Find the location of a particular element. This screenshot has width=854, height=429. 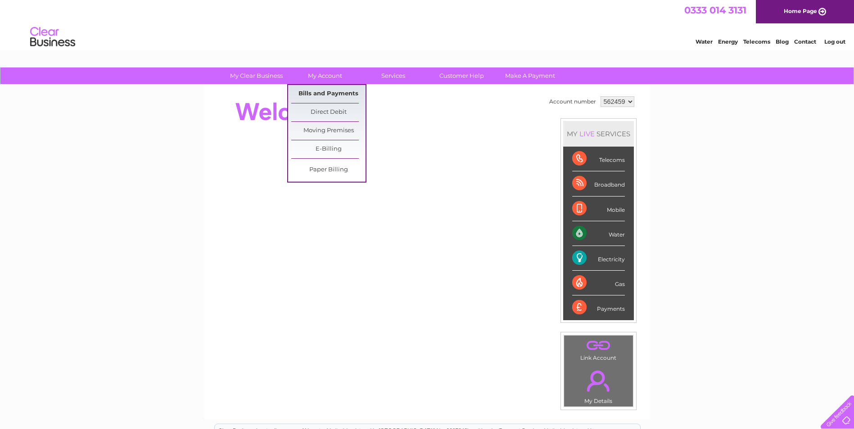

img: logo.png is located at coordinates (53, 37).